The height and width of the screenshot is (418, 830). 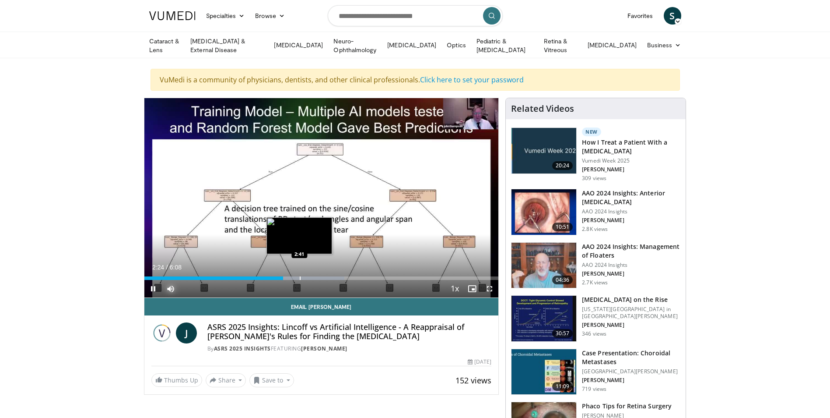 What do you see at coordinates (673, 16) in the screenshot?
I see `a: S` at bounding box center [673, 16].